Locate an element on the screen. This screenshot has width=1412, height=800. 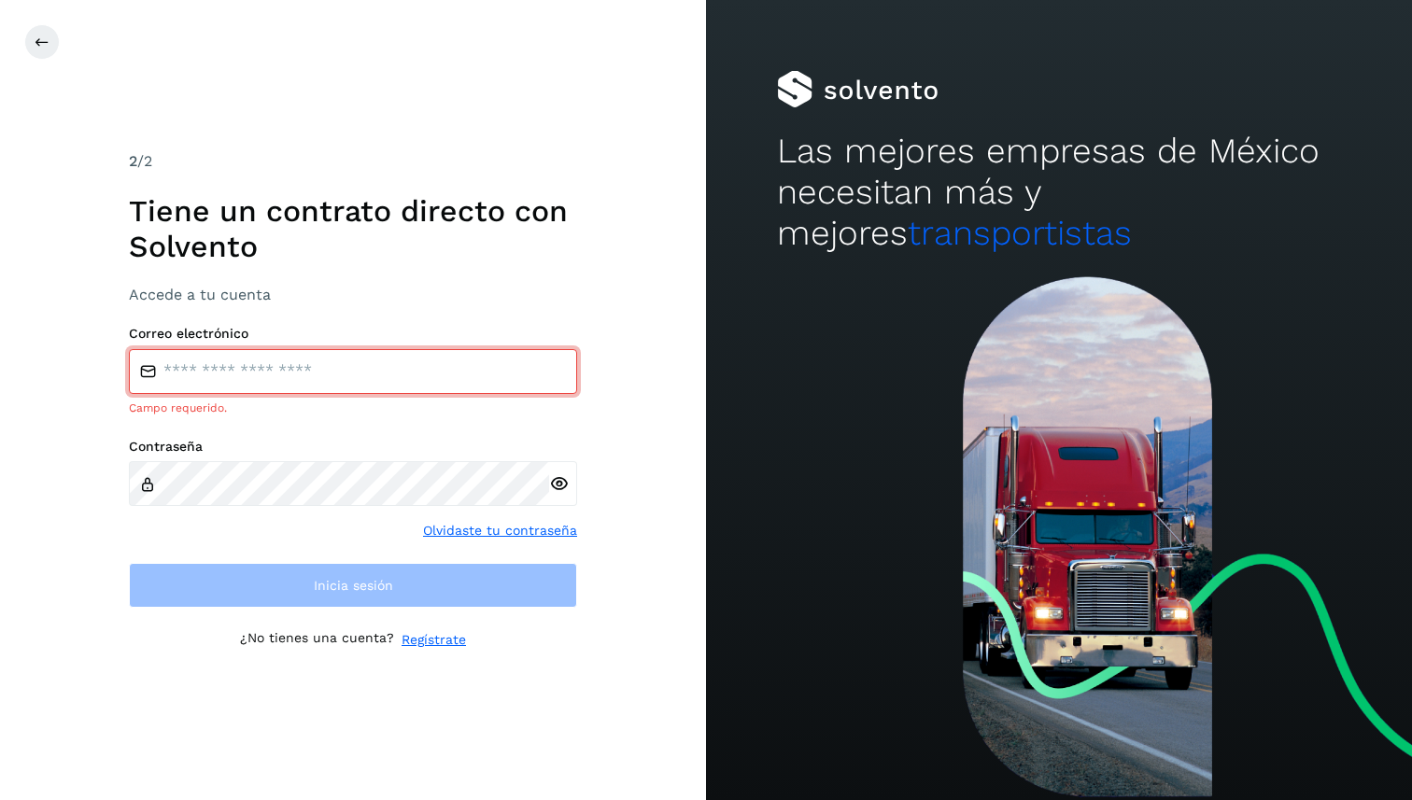
h1: Tiene un contrato directo con Solvento is located at coordinates (353, 229).